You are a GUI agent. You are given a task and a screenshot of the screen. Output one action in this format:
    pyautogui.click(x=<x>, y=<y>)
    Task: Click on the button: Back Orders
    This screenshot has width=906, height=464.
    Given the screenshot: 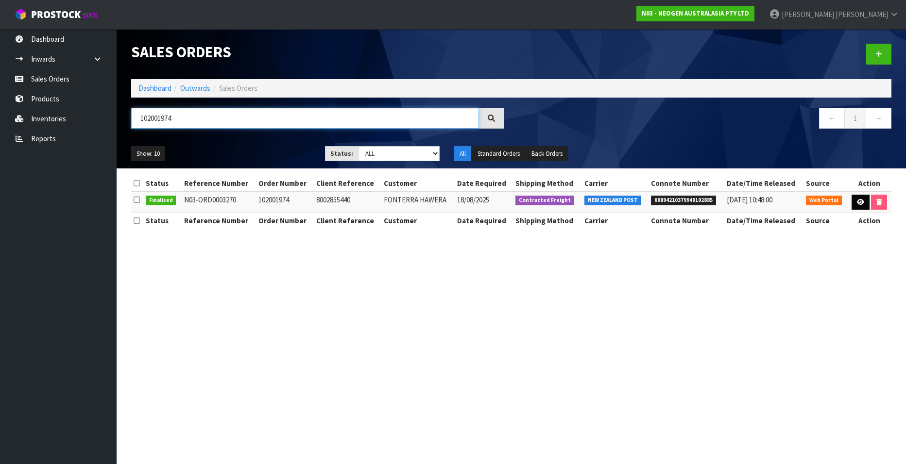 What is the action you would take?
    pyautogui.click(x=547, y=154)
    